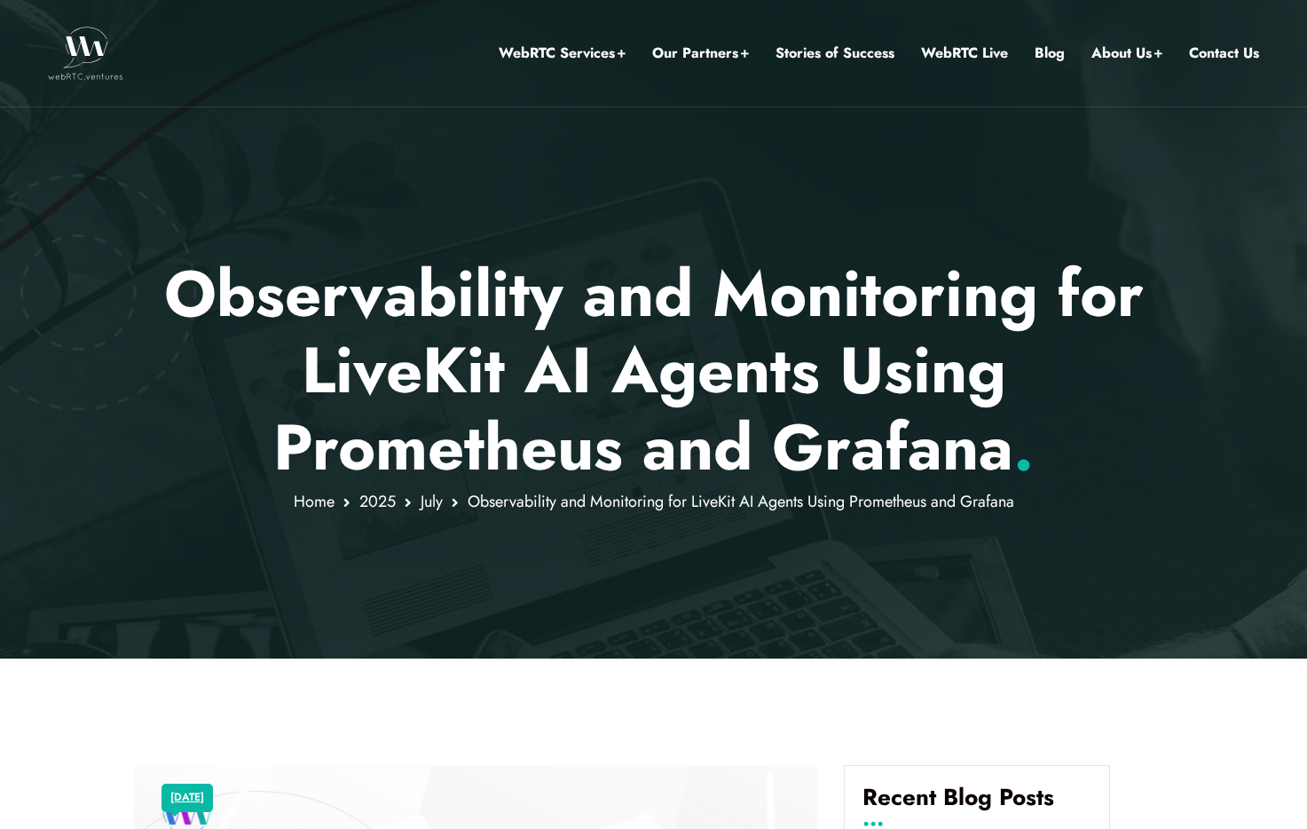 The height and width of the screenshot is (829, 1307). What do you see at coordinates (85, 53) in the screenshot?
I see `img: WebRTC.ventures` at bounding box center [85, 53].